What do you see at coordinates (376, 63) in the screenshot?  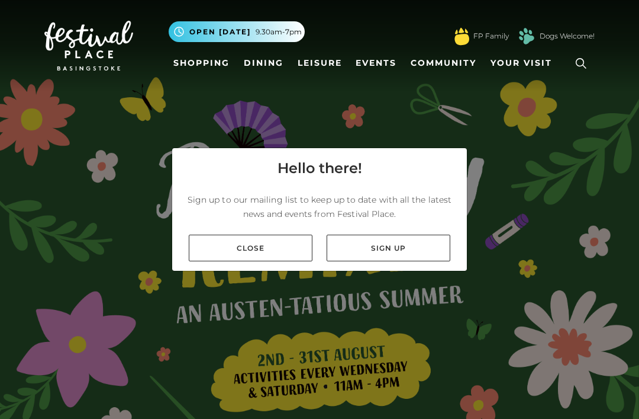 I see `a: Events` at bounding box center [376, 63].